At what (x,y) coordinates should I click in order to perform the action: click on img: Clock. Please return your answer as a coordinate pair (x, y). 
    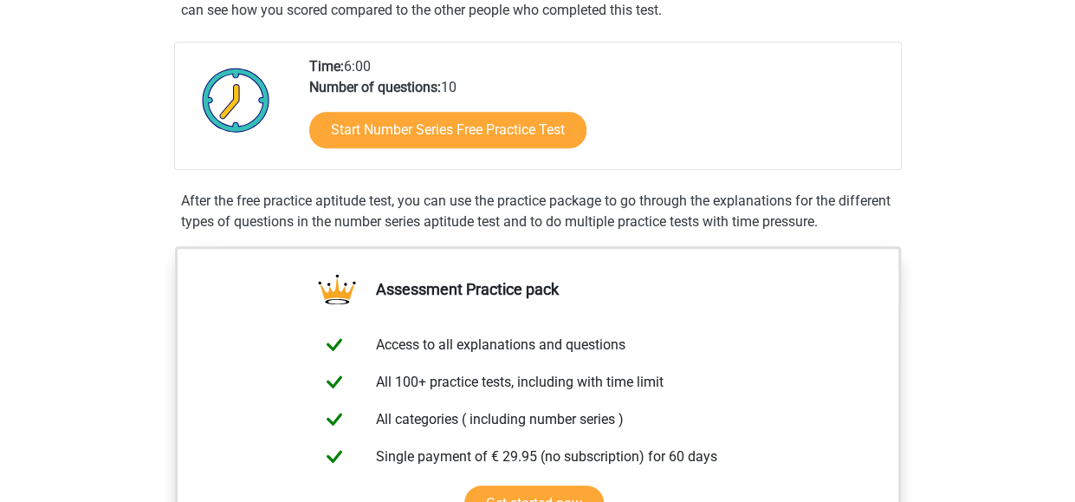
    Looking at the image, I should click on (236, 100).